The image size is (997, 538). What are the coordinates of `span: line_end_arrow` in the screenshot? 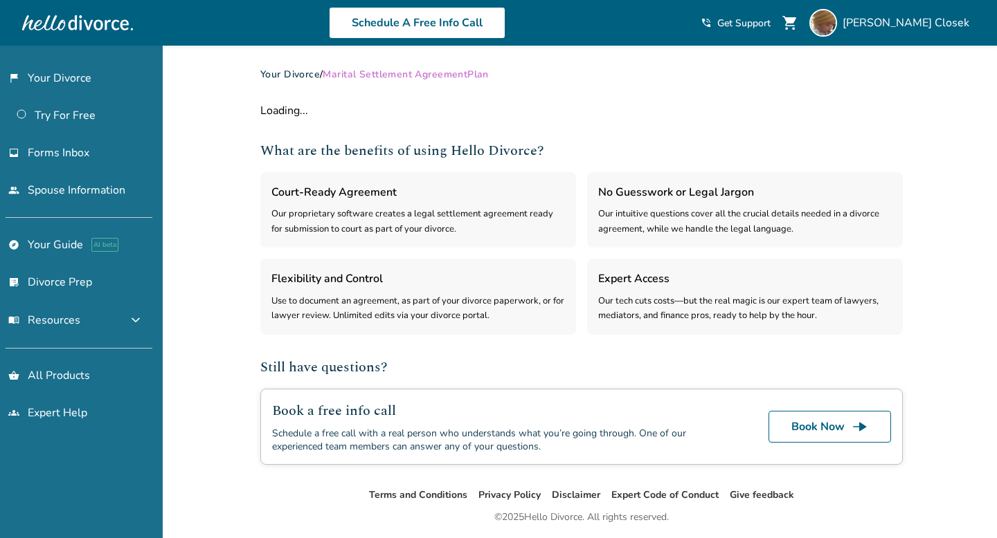 It's located at (860, 427).